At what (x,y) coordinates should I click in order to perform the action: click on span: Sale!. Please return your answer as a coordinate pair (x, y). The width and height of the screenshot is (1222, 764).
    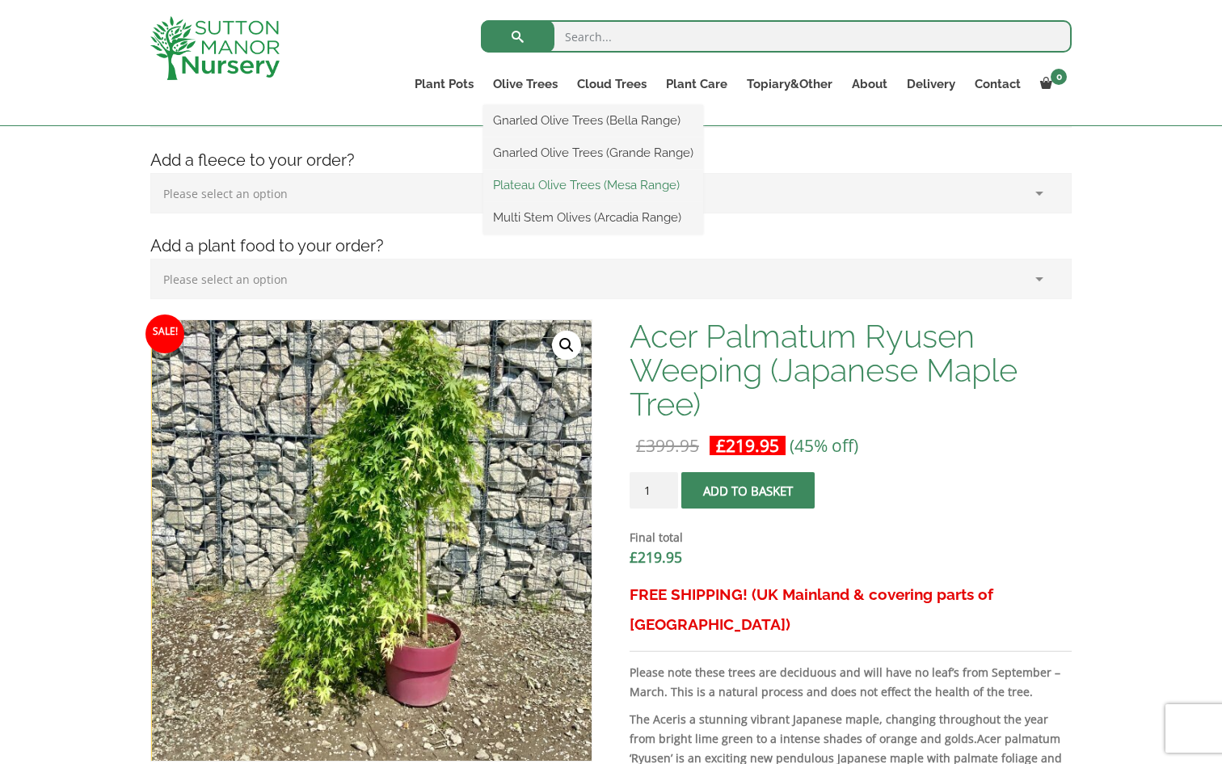
    Looking at the image, I should click on (165, 334).